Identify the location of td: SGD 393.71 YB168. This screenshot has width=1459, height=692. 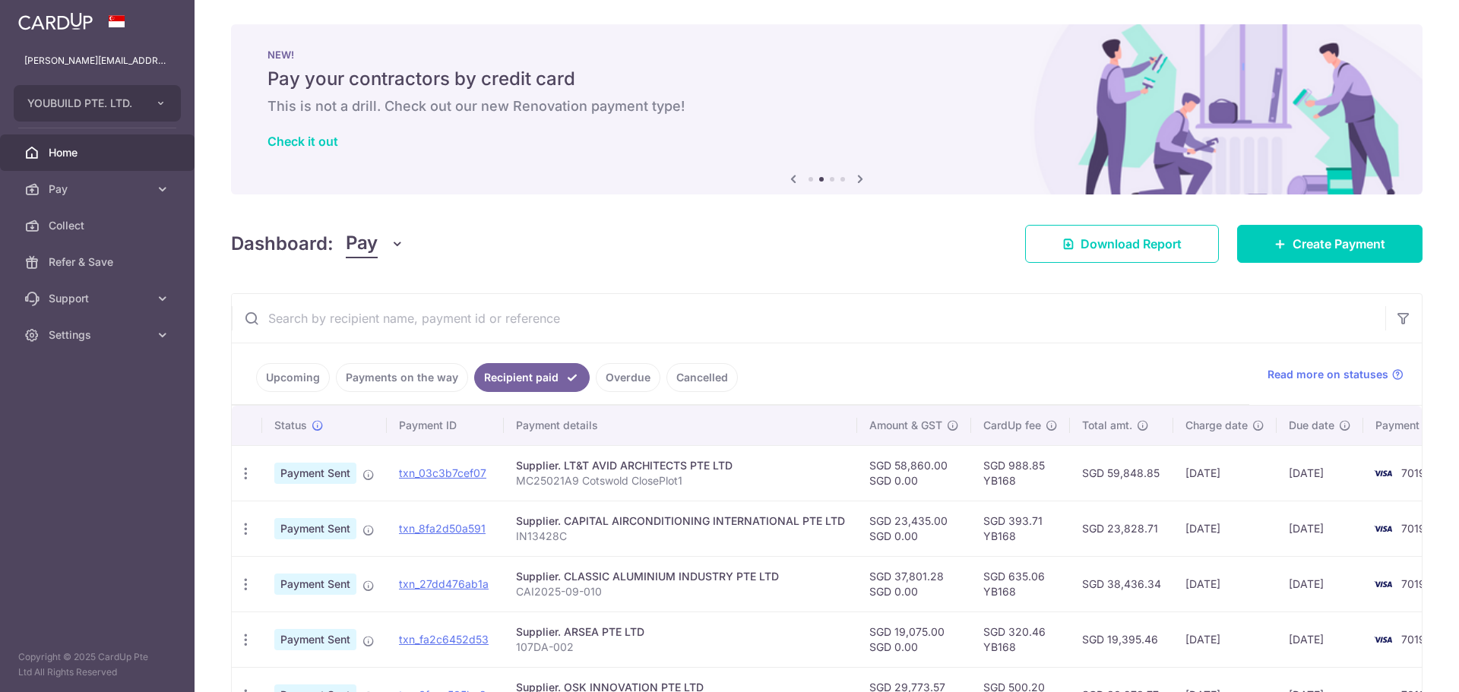
(1020, 528).